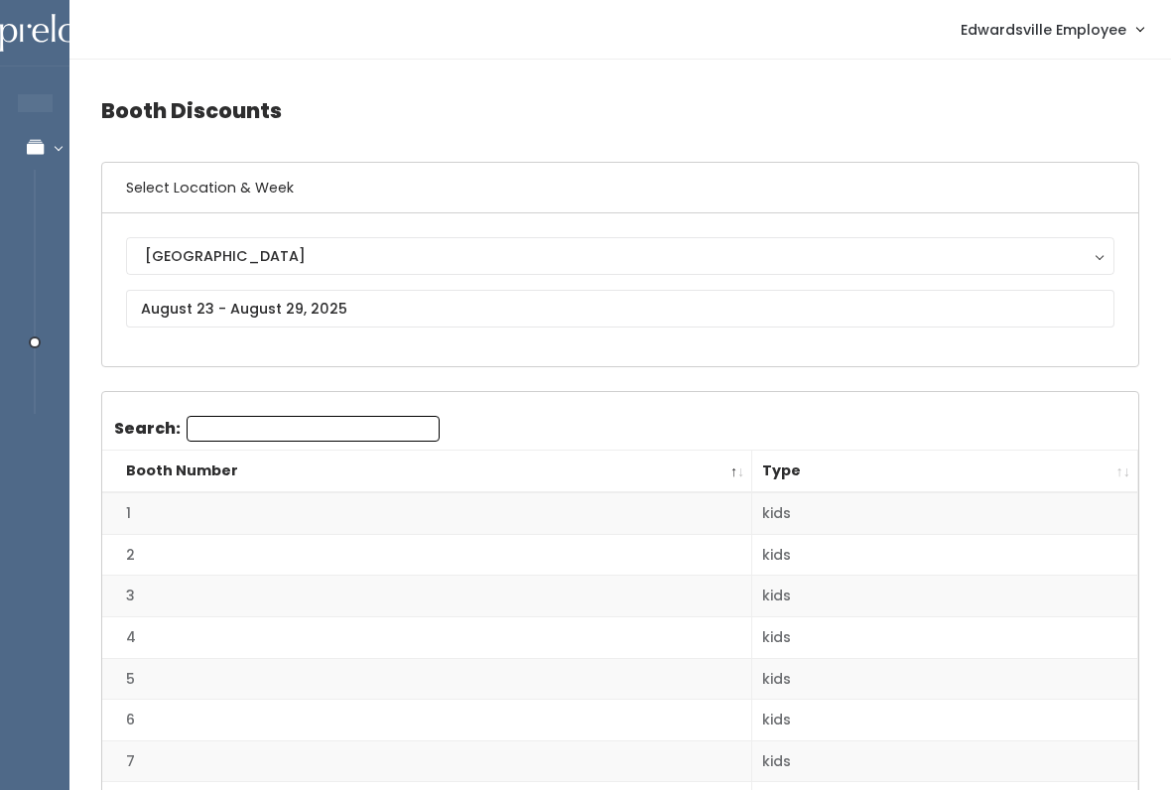 This screenshot has height=790, width=1171. I want to click on h4: Booth Discounts, so click(620, 110).